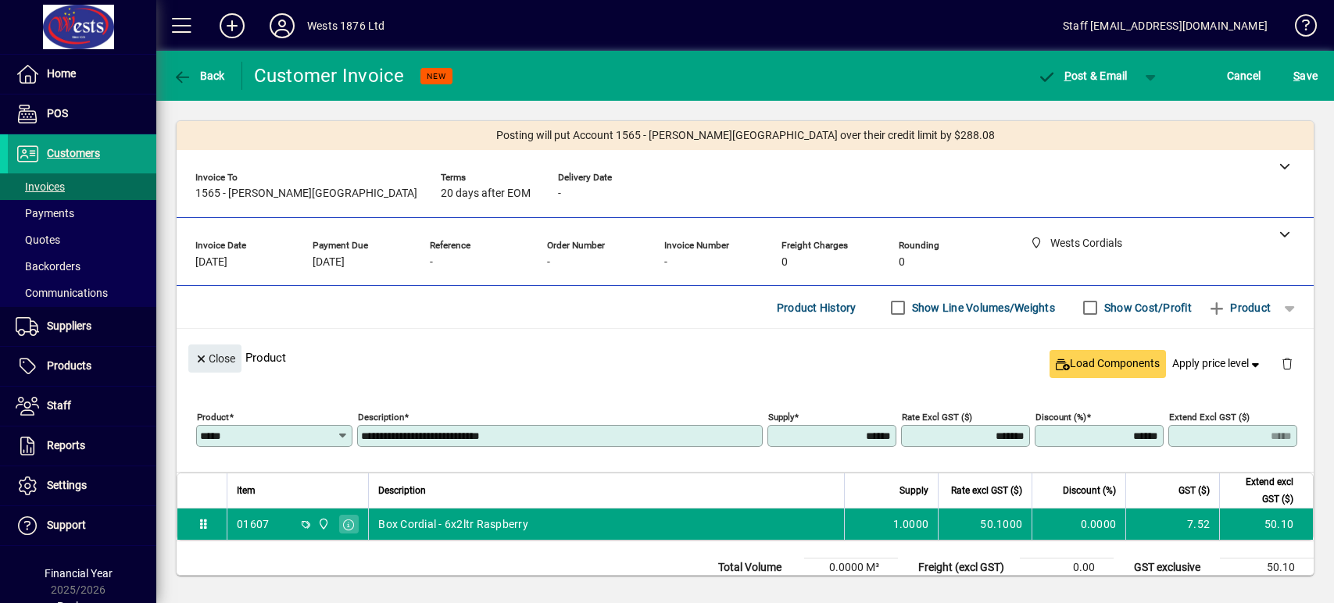  I want to click on span: Description, so click(402, 491).